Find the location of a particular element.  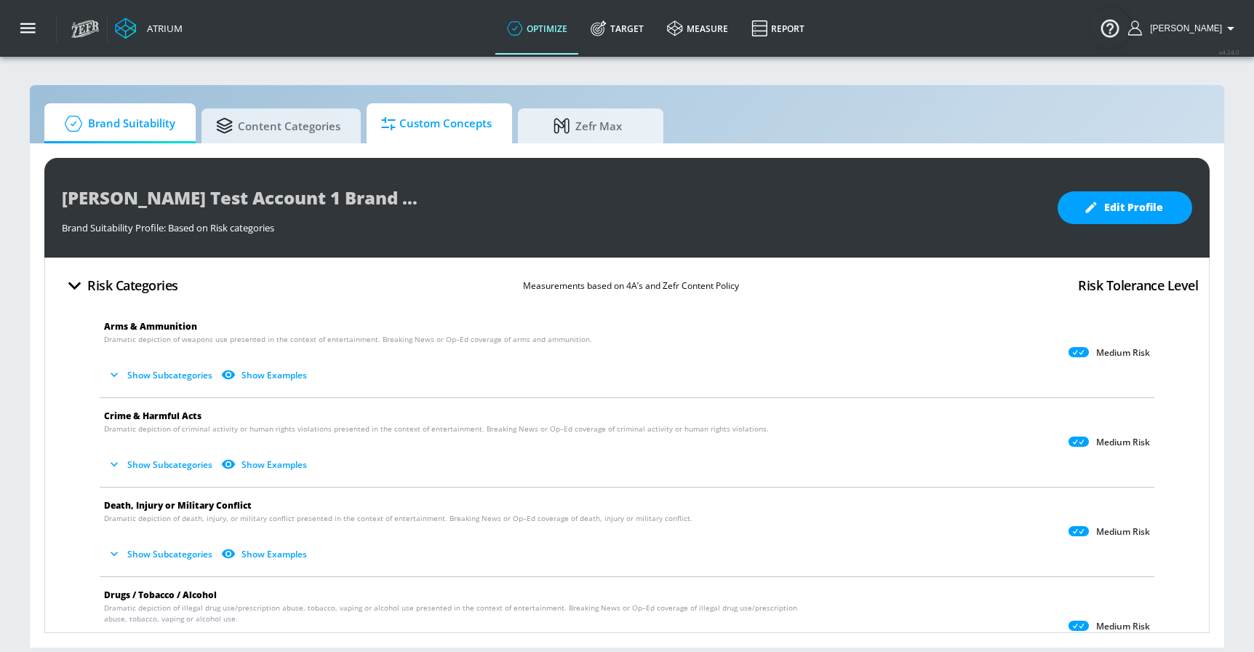

div: Atrium is located at coordinates (162, 28).